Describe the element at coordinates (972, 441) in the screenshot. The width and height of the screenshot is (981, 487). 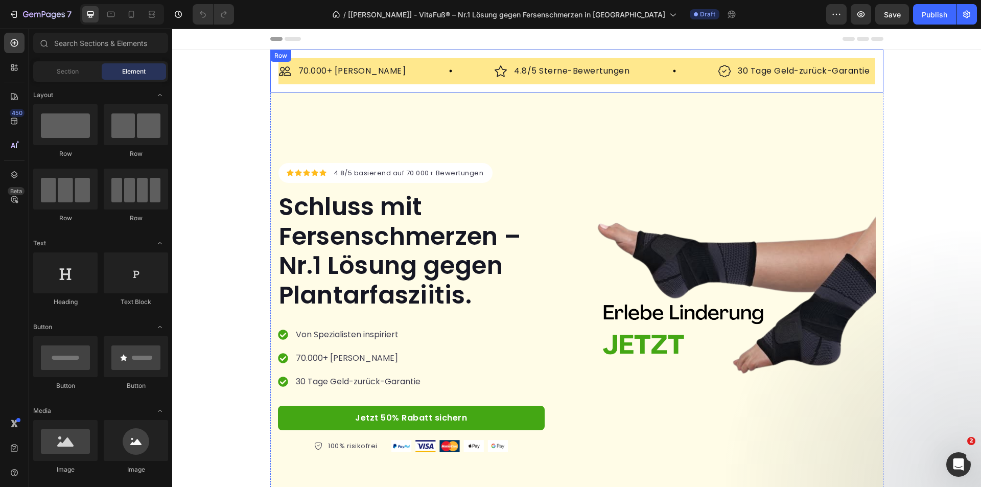
I see `span: 2` at that location.